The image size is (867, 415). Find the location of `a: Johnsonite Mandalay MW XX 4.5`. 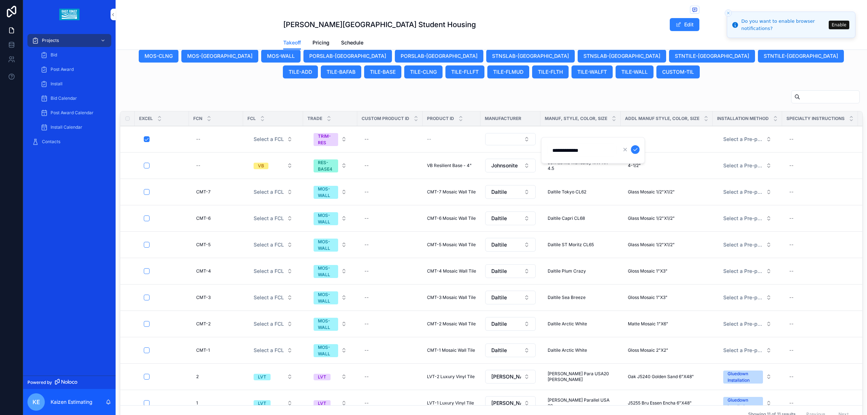

a: Johnsonite Mandalay MW XX 4.5 is located at coordinates (580, 165).